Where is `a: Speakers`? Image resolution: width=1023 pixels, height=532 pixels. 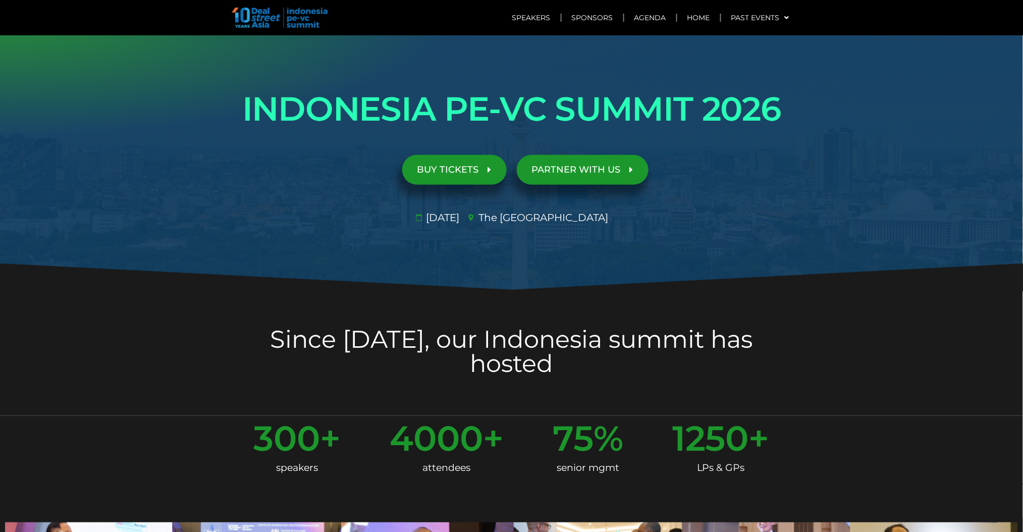 a: Speakers is located at coordinates (531, 18).